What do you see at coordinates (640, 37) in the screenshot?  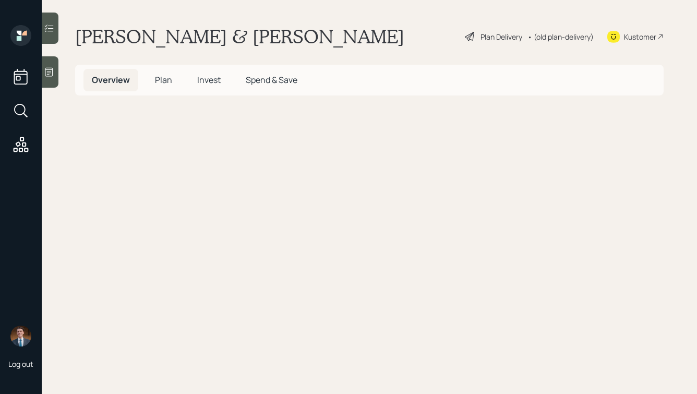 I see `div: Kustomer` at bounding box center [640, 37].